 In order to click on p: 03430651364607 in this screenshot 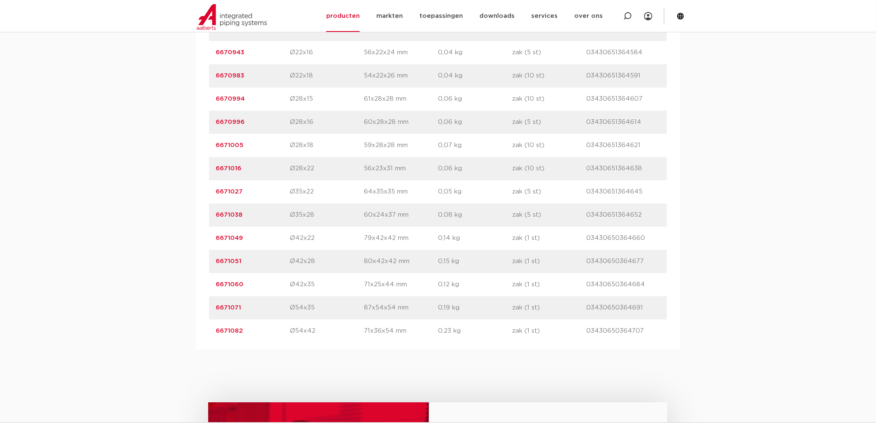, I will do `click(623, 99)`.